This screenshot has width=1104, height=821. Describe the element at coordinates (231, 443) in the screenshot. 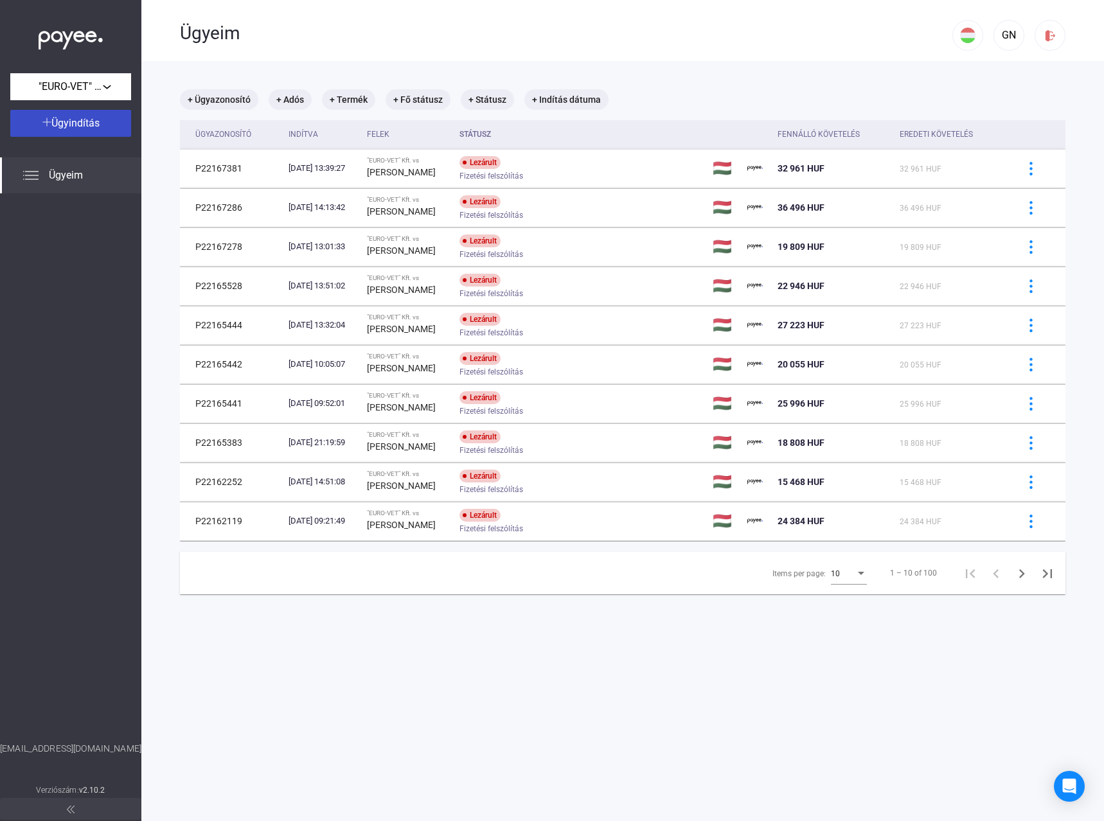

I see `td: P22165383` at that location.